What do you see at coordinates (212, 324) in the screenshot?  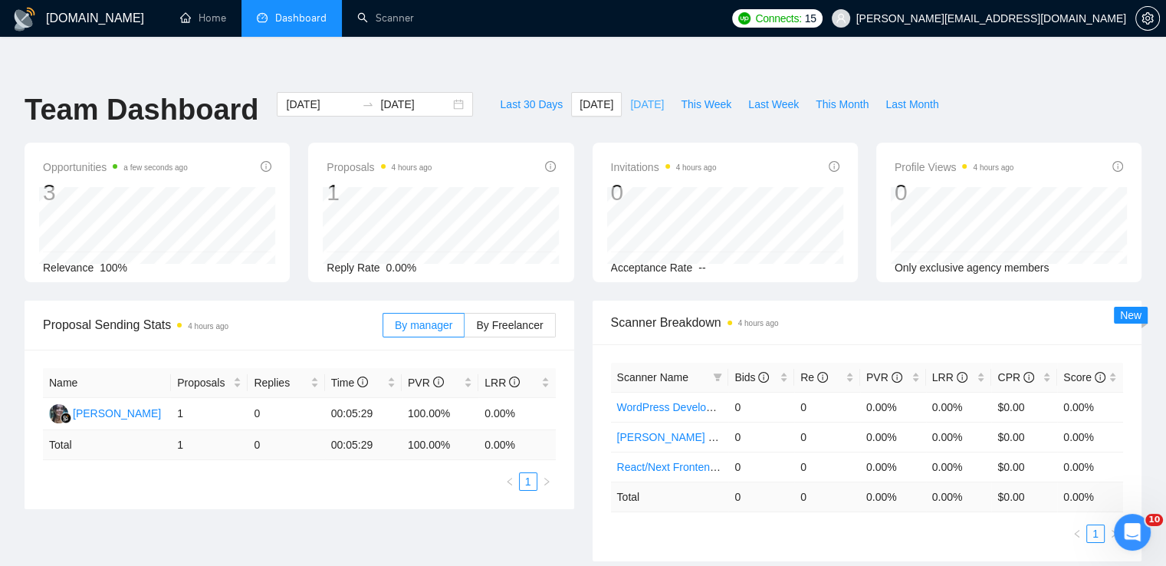 I see `span: Proposal Sending Stats` at bounding box center [212, 324].